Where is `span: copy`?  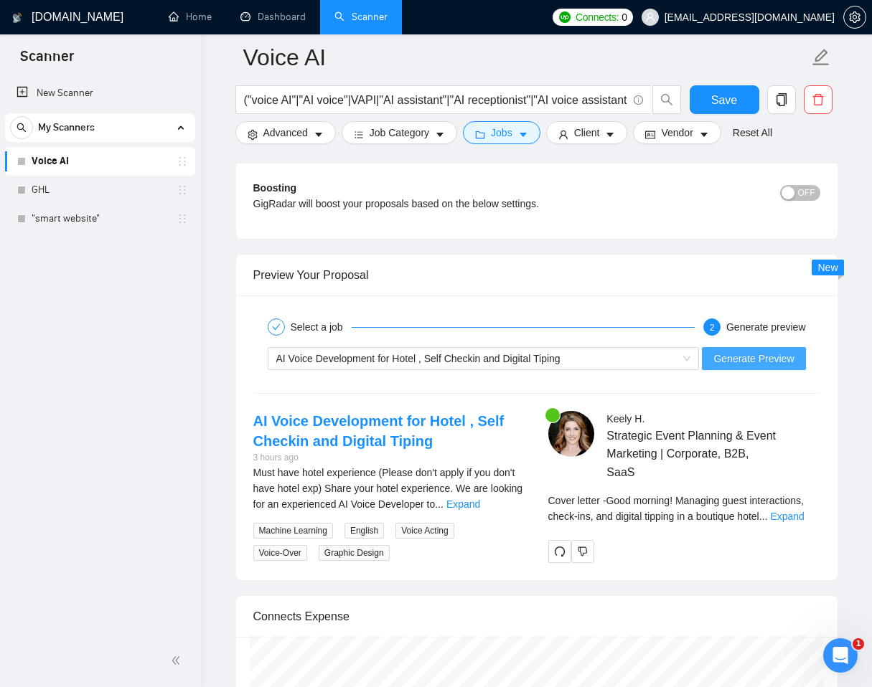 span: copy is located at coordinates (781, 100).